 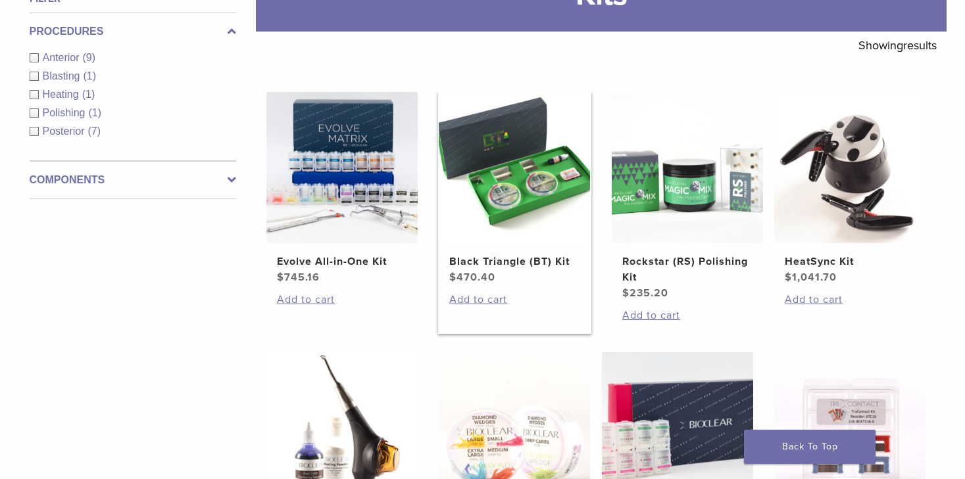 I want to click on a: Add to cart: “Evolve All-in-One Kit”, so click(x=342, y=300).